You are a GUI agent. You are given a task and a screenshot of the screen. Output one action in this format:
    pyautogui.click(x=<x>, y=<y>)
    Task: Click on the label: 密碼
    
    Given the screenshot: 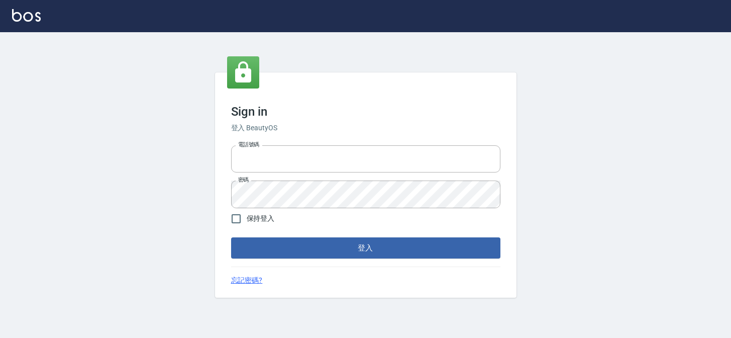 What is the action you would take?
    pyautogui.click(x=243, y=179)
    